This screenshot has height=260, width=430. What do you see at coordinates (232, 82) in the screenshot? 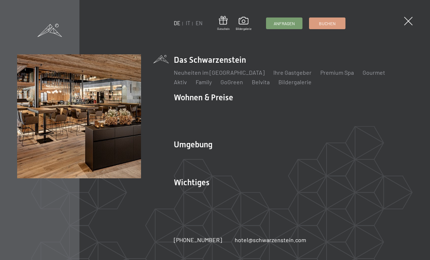
I see `a: GoGreen` at bounding box center [232, 82].